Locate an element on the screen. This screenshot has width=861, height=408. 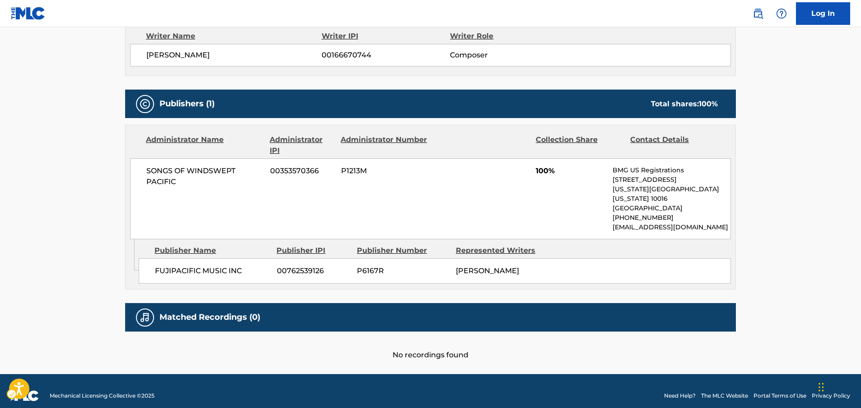
a: Privacy Policy is located at coordinates (831, 395).